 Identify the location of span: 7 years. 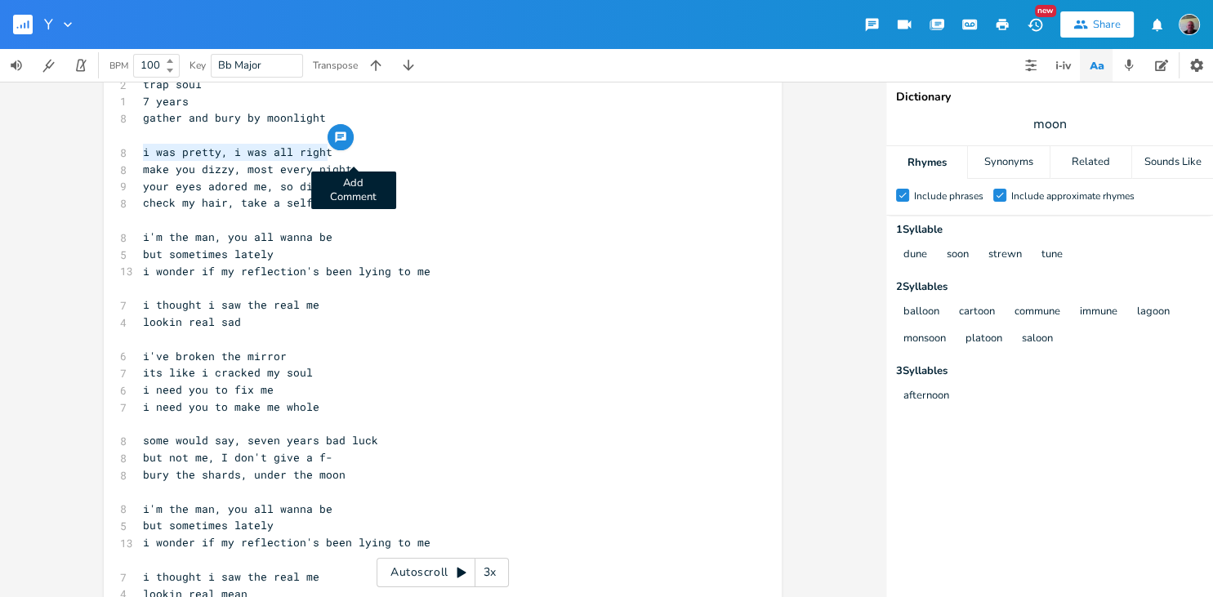
(166, 101).